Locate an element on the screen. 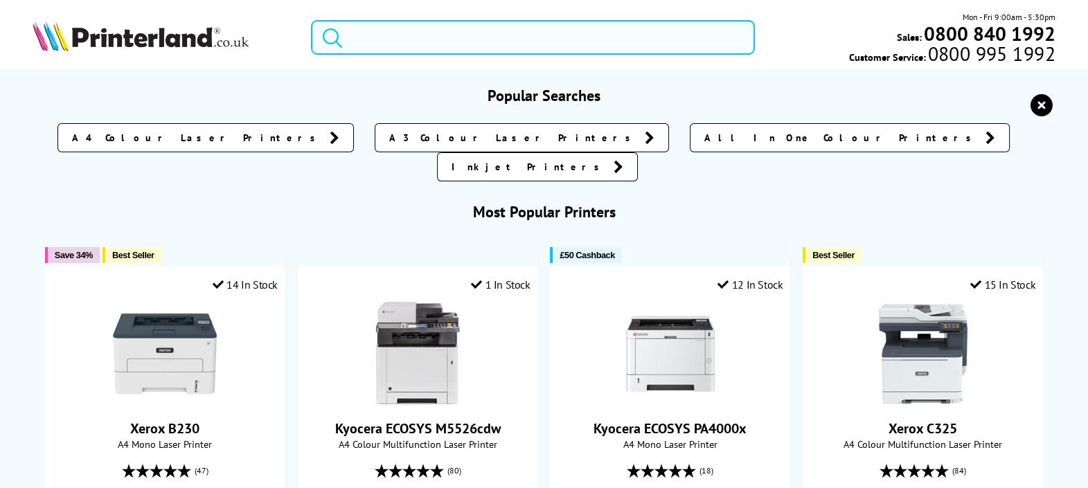  img: Xerox B230 is located at coordinates (165, 354).